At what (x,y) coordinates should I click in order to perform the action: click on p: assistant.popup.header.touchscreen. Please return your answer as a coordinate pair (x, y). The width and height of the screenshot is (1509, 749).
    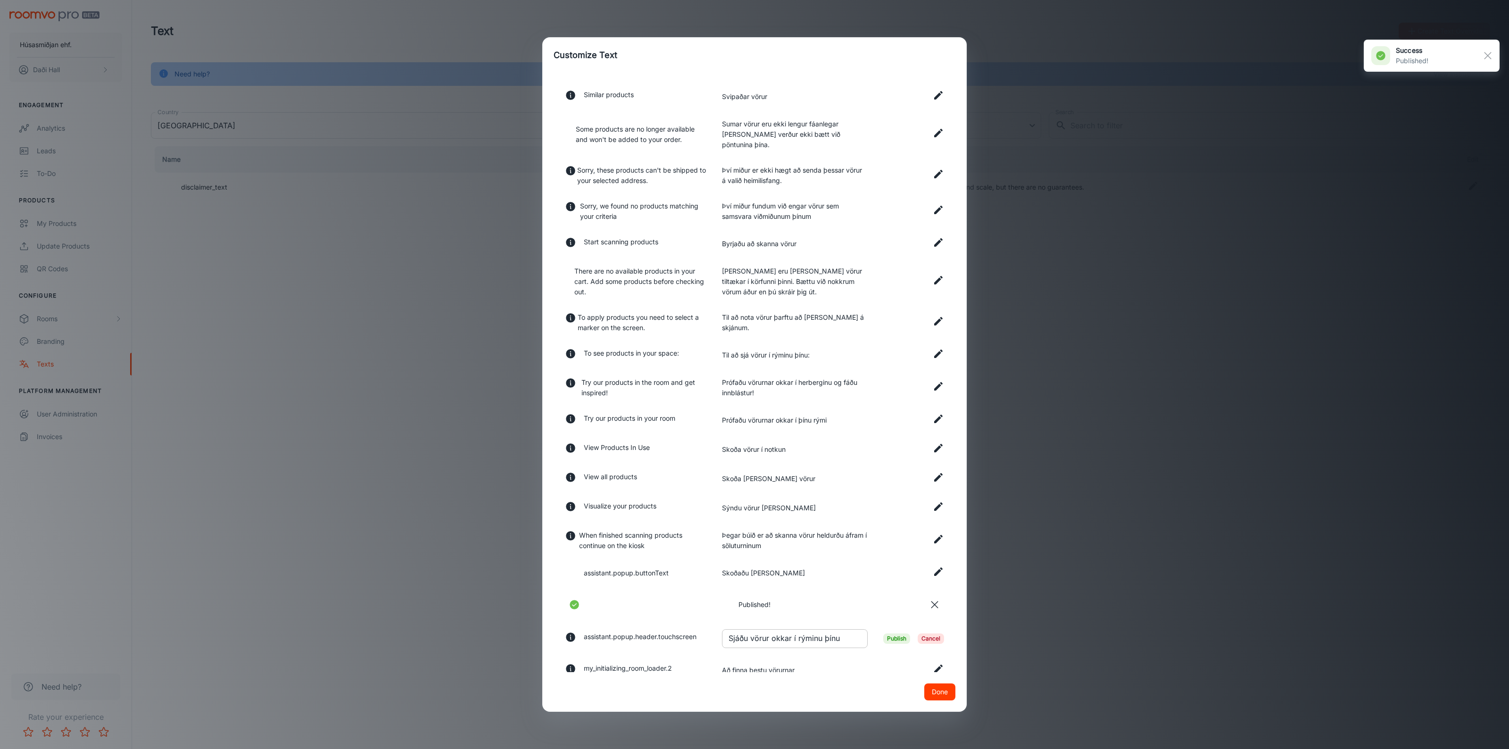
    Looking at the image, I should click on (640, 639).